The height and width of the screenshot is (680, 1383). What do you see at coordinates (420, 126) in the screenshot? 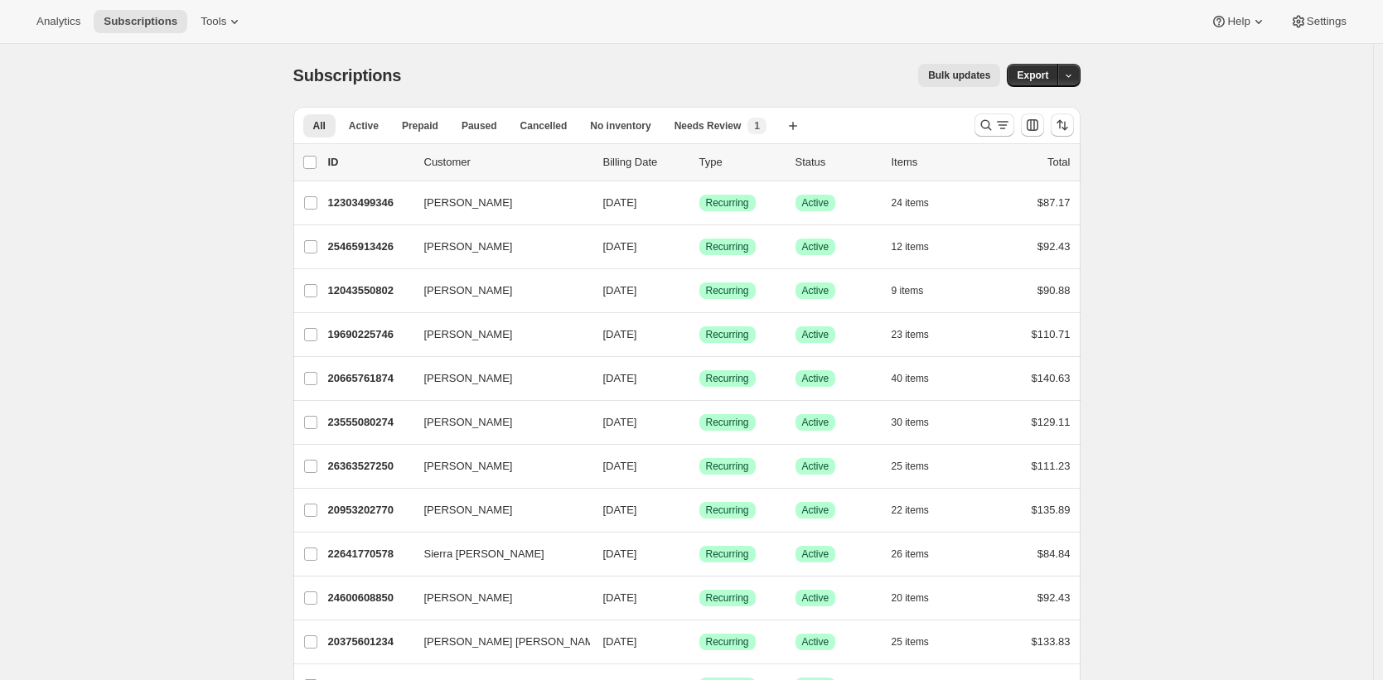
I see `span: Prepaid` at bounding box center [420, 126].